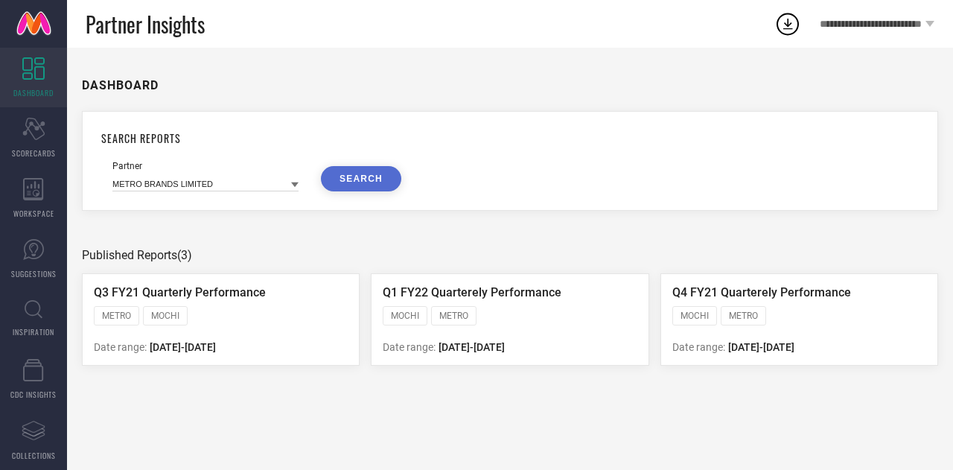 The height and width of the screenshot is (470, 953). I want to click on span: Q1 FY22 Quarterely Performance, so click(472, 292).